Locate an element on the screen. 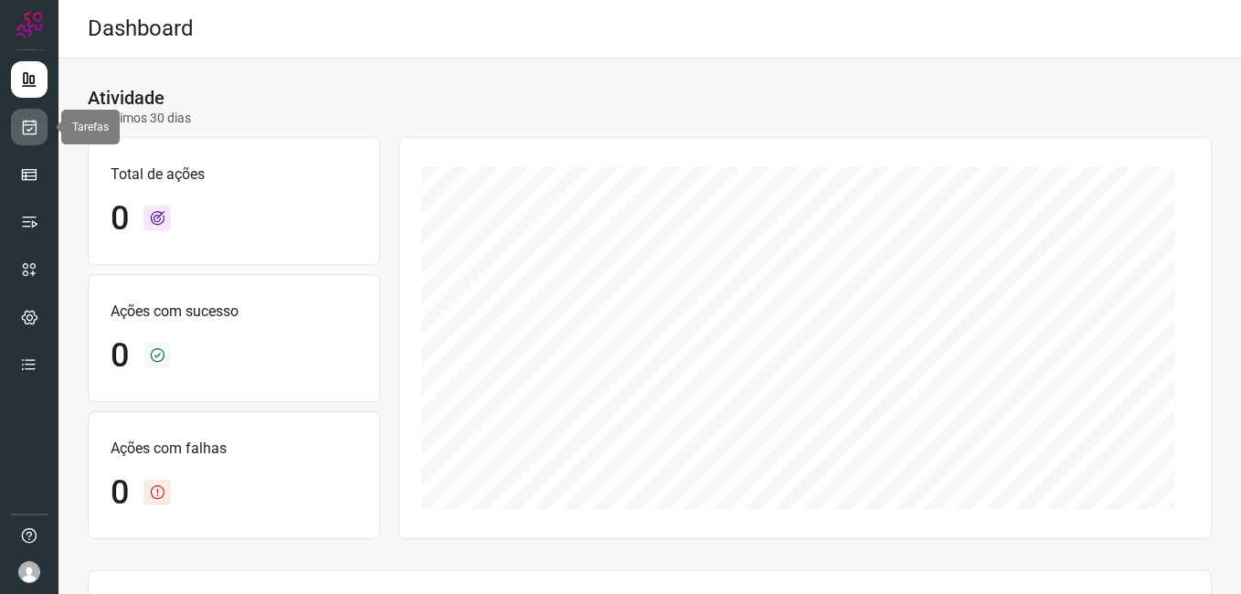 The image size is (1241, 594). img: avatar-user-boy.jpg is located at coordinates (29, 572).